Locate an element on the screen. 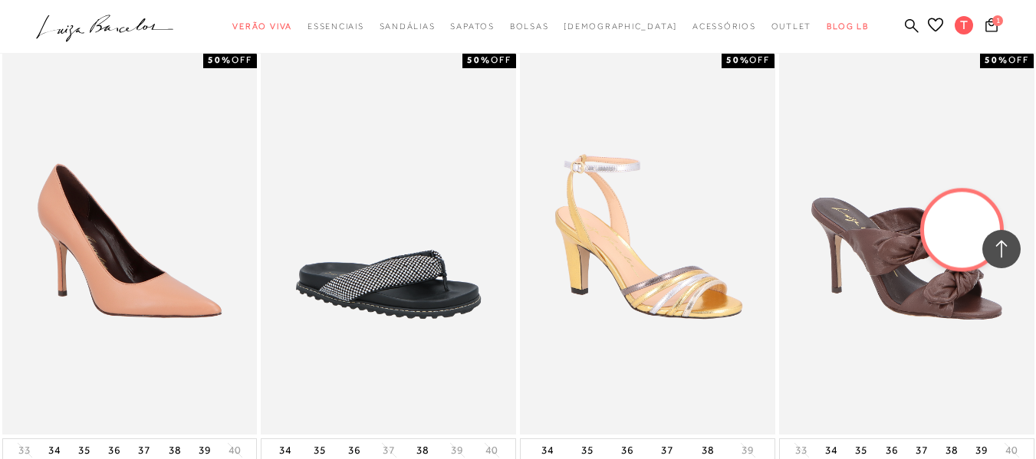  span: Outlet is located at coordinates (791, 26).